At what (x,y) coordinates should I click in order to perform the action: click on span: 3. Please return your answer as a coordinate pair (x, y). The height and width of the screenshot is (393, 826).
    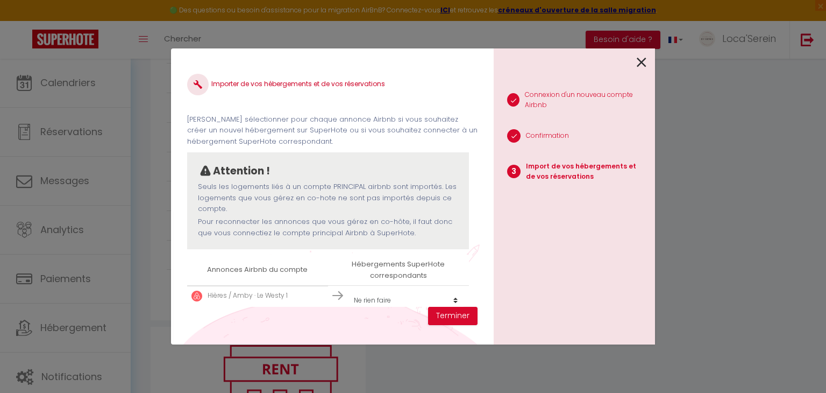
    Looking at the image, I should click on (514, 171).